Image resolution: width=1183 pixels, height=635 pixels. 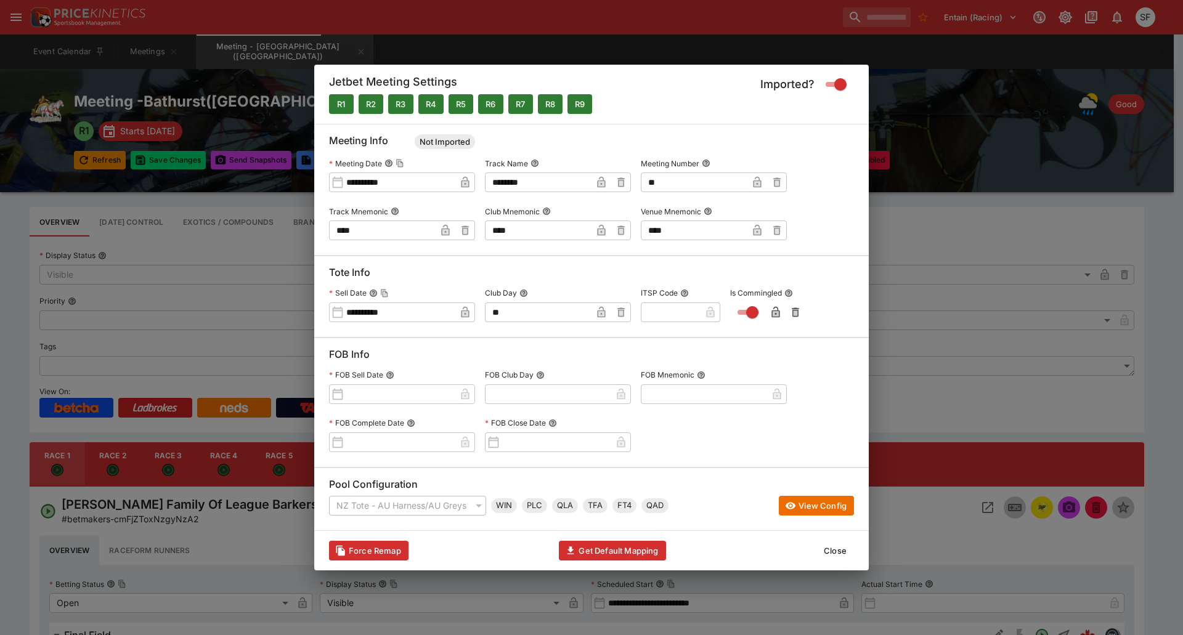 What do you see at coordinates (356, 163) in the screenshot?
I see `p: Meeting Date` at bounding box center [356, 163].